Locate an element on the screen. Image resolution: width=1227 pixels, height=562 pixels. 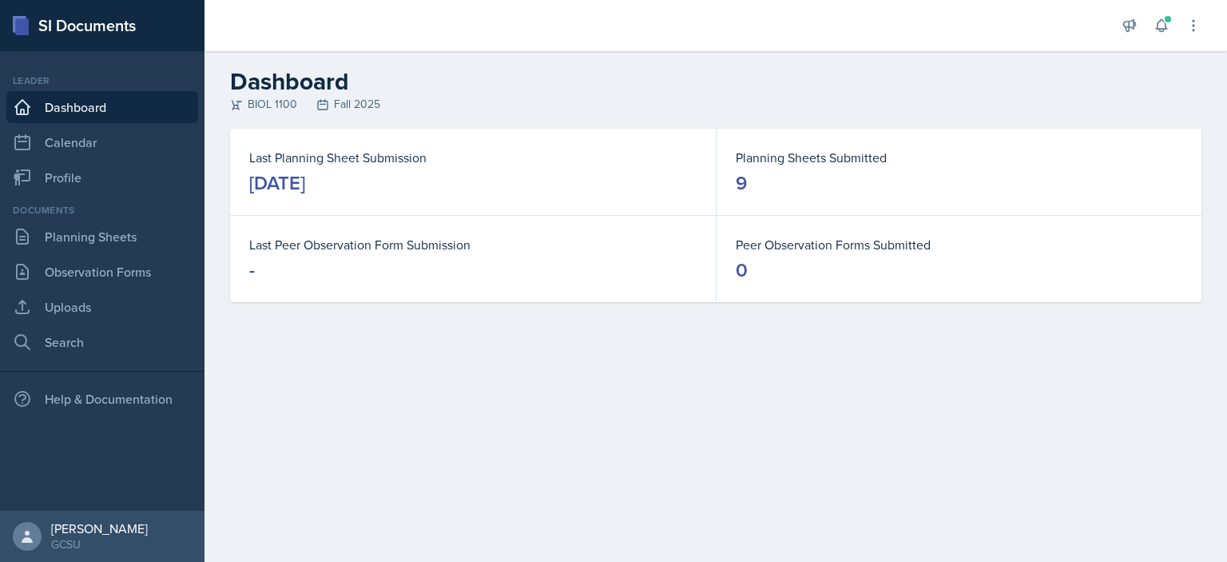
dt: Peer Observation Forms Submitted is located at coordinates (959, 244).